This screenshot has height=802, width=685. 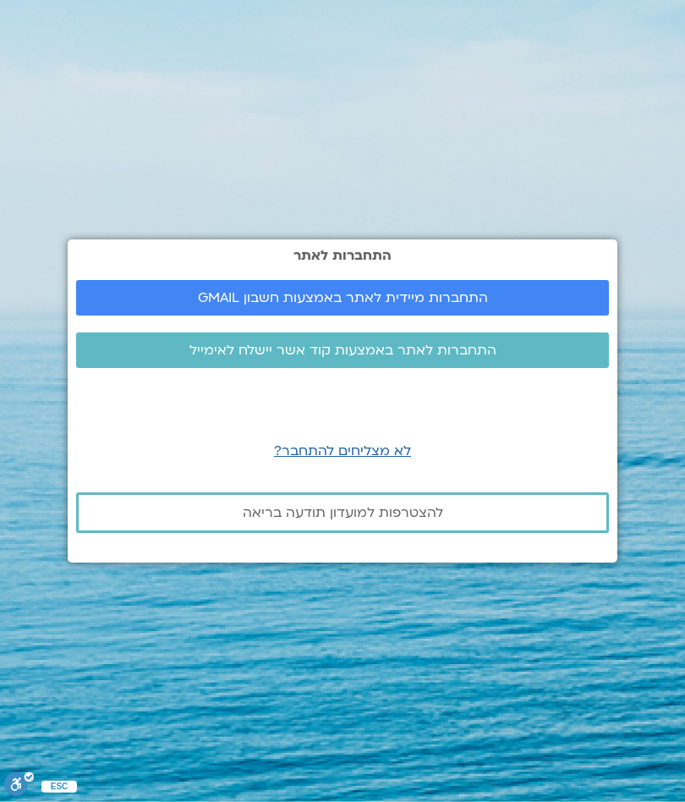 What do you see at coordinates (343, 350) in the screenshot?
I see `span: התחברות לאתר באמצעות קוד אשר יישלח לאימייל` at bounding box center [343, 350].